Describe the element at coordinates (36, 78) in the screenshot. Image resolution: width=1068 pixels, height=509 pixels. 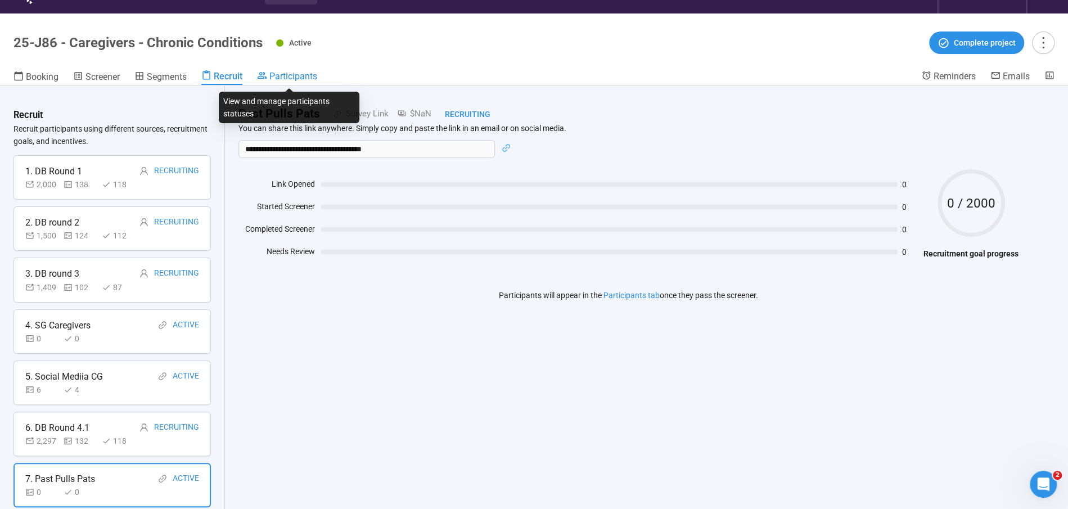
I see `a: Booking` at that location.